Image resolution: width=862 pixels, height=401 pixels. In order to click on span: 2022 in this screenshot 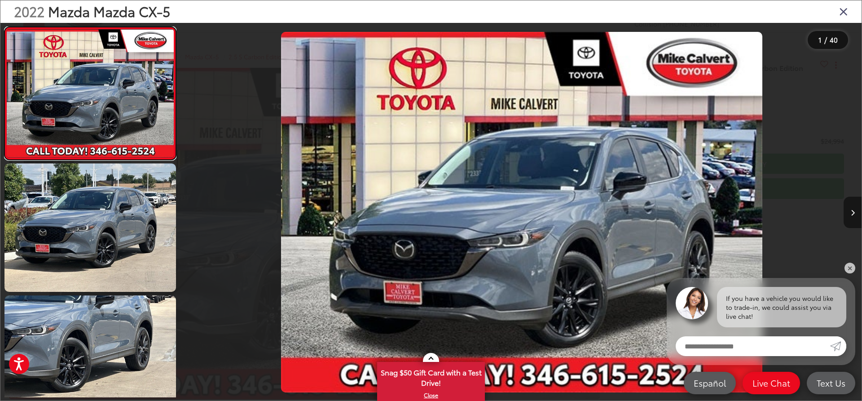, I will do `click(29, 11)`.